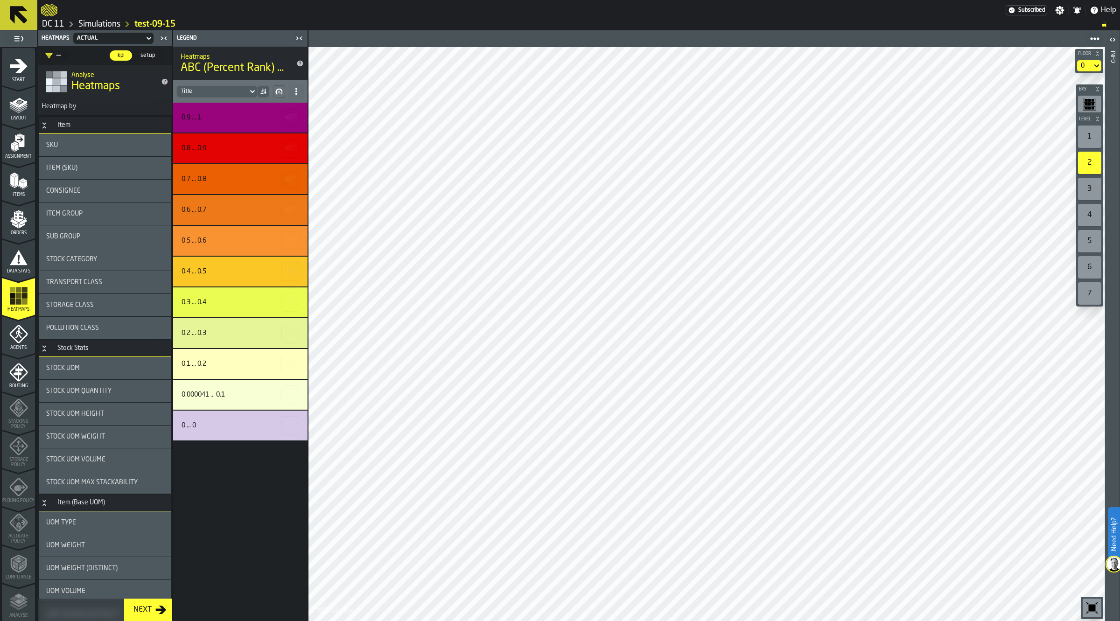 Image resolution: width=1120 pixels, height=621 pixels. I want to click on div: 0.2 ... 0.3, so click(194, 333).